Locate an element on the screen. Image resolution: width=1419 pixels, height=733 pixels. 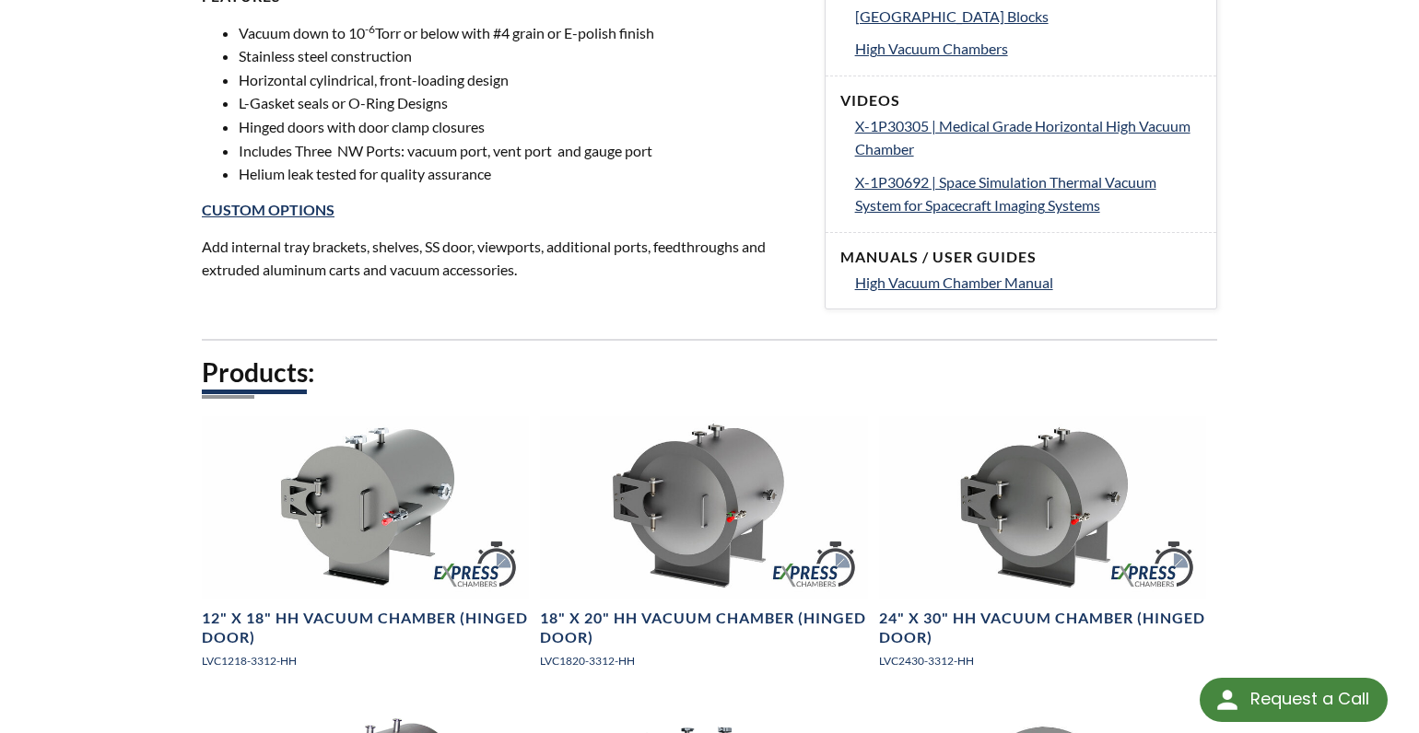
a: CUSTOM OPTIONS is located at coordinates (268, 209).